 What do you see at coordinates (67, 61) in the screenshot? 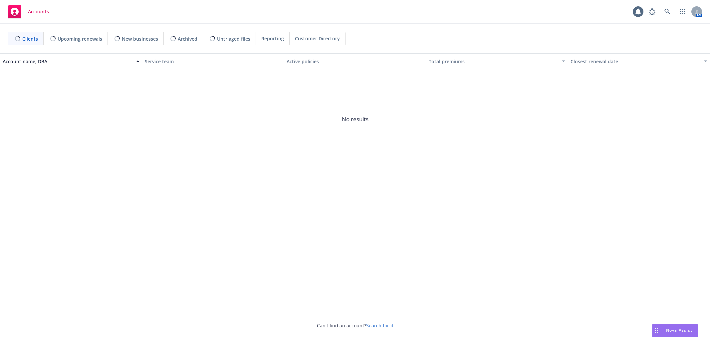
I see `div: Account name, DBA` at bounding box center [67, 61].